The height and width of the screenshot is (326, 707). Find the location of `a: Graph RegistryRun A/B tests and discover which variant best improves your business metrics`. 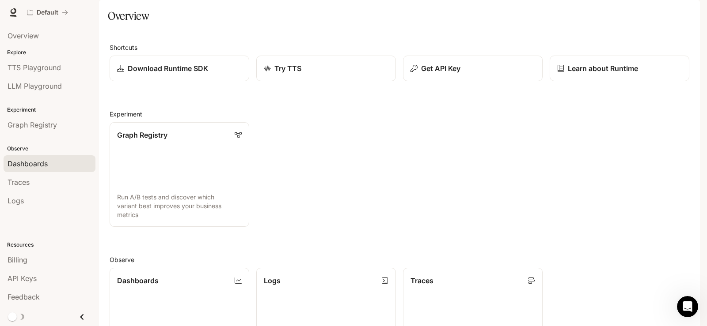

a: Graph RegistryRun A/B tests and discover which variant best improves your business metrics is located at coordinates (179, 174).